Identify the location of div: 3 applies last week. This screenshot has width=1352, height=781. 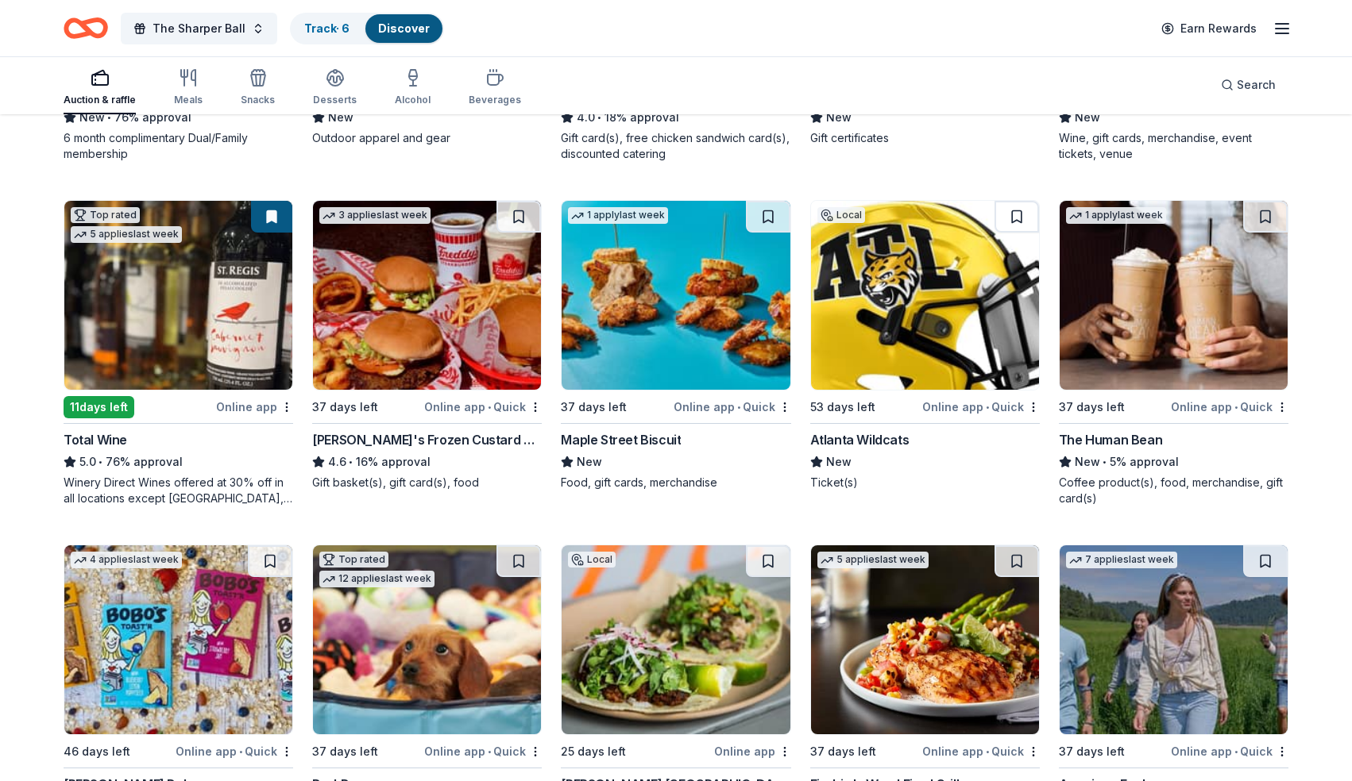
(375, 215).